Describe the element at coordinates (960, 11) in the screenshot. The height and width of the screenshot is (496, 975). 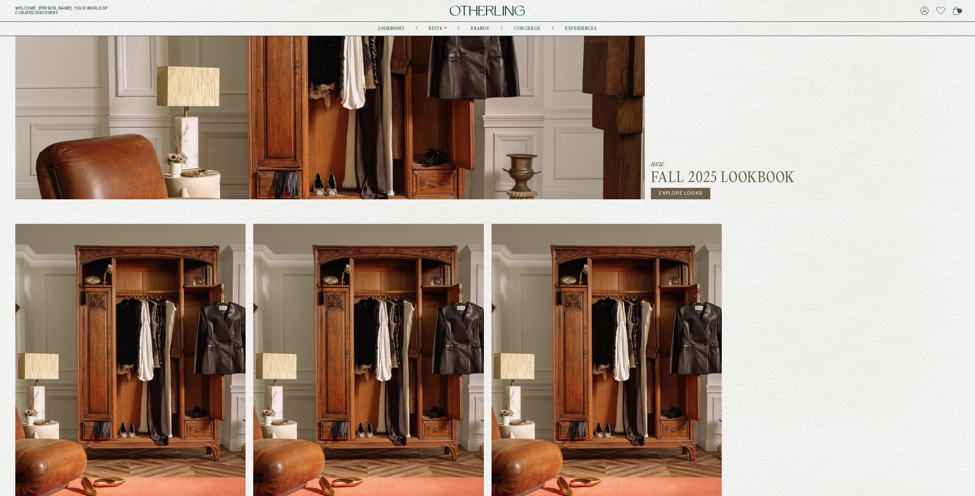
I see `span: 0` at that location.